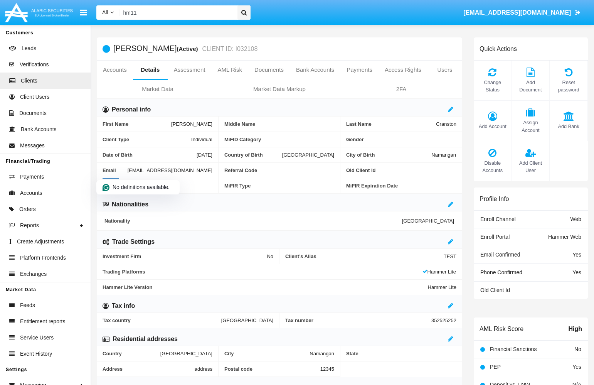 This screenshot has width=594, height=385. What do you see at coordinates (401, 353) in the screenshot?
I see `span: State` at bounding box center [401, 353].